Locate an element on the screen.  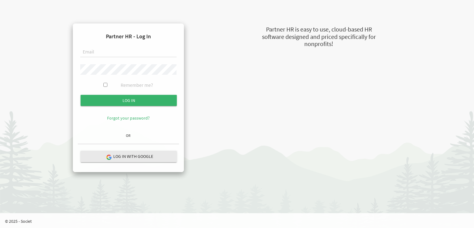
h6: OR is located at coordinates (128, 135).